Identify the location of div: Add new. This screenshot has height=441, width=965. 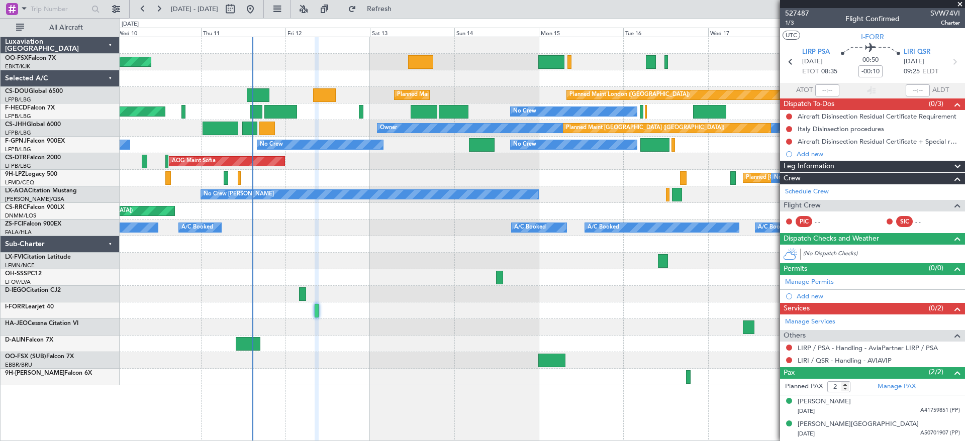
(878, 296).